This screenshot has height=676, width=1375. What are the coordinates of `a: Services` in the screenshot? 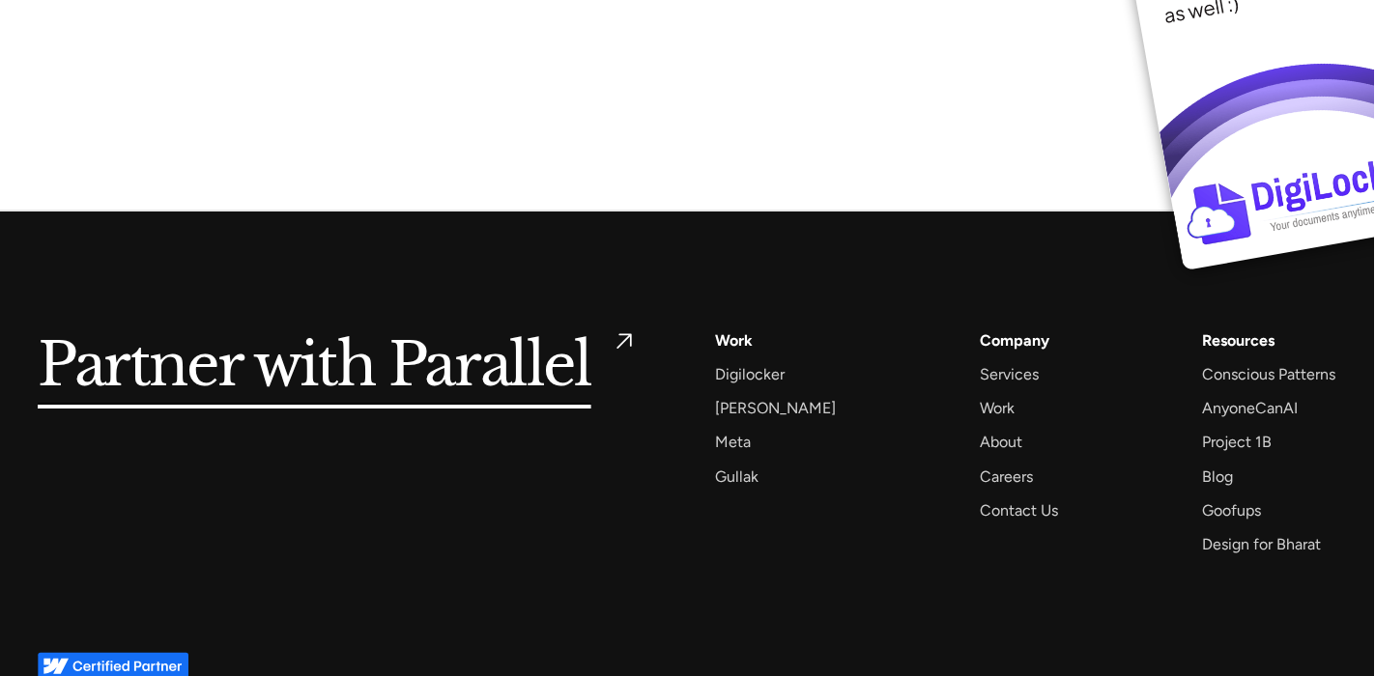 It's located at (1009, 374).